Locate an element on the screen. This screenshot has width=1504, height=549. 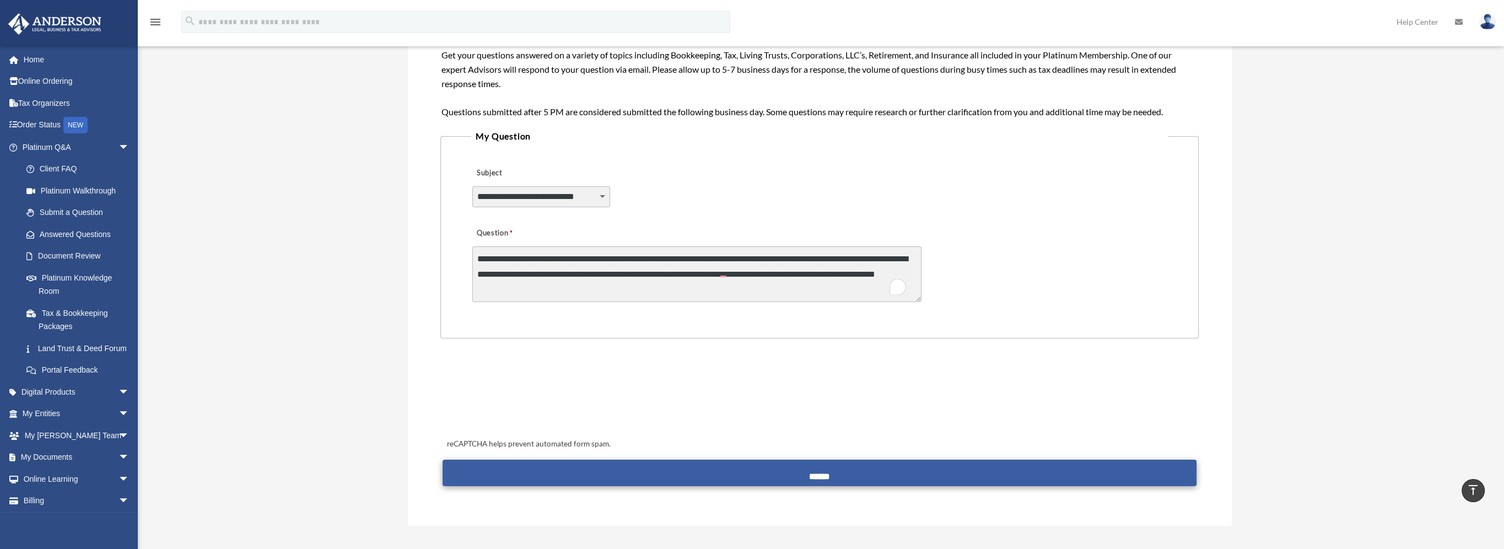
a: Document Review is located at coordinates (80, 256).